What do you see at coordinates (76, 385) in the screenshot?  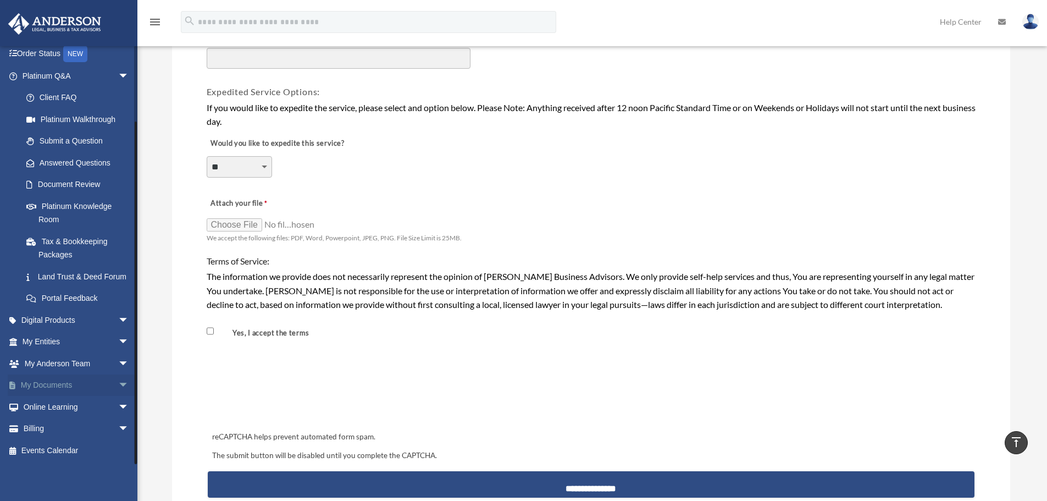 I see `a: My Documentsarrow_drop_down` at bounding box center [76, 385].